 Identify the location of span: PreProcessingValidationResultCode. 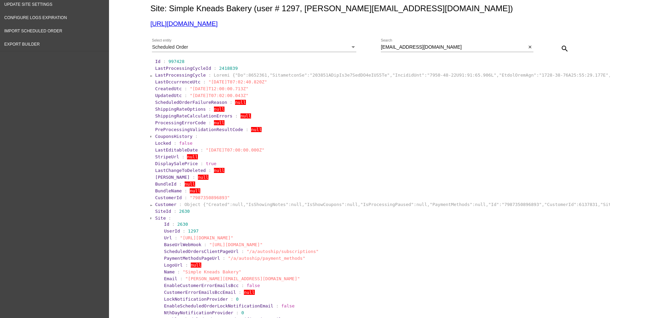
(199, 130).